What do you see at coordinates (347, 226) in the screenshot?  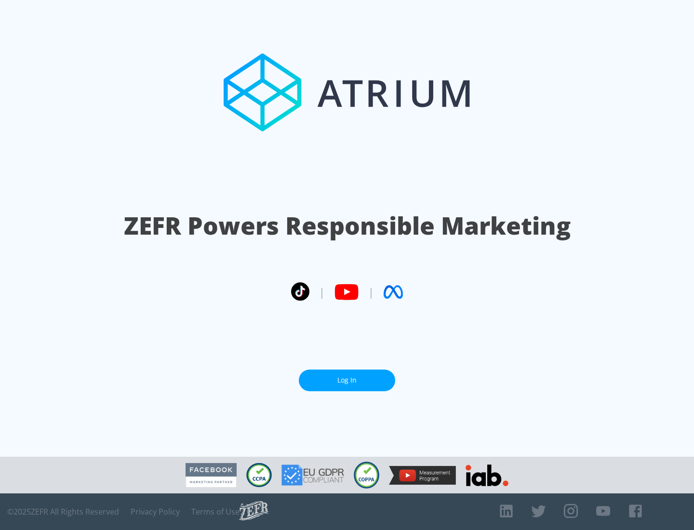 I see `h1: ZEFR Powers Responsible Marketing` at bounding box center [347, 226].